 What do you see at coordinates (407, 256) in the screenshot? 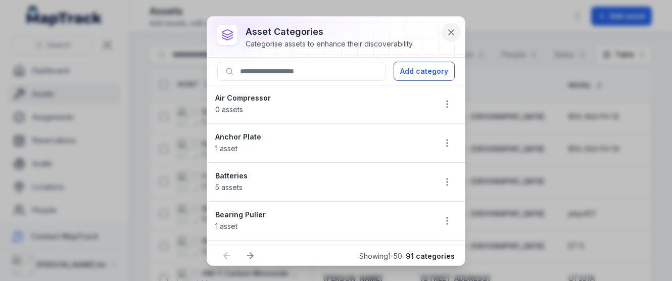
I see `span: Showing 1 - 50 ·` at bounding box center [407, 256].